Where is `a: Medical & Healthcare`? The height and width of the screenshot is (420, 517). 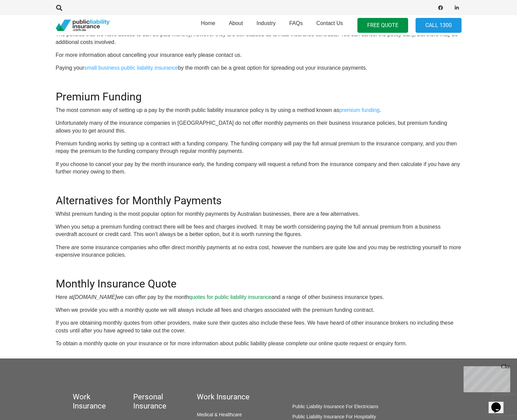 a: Medical & Healthcare is located at coordinates (219, 415).